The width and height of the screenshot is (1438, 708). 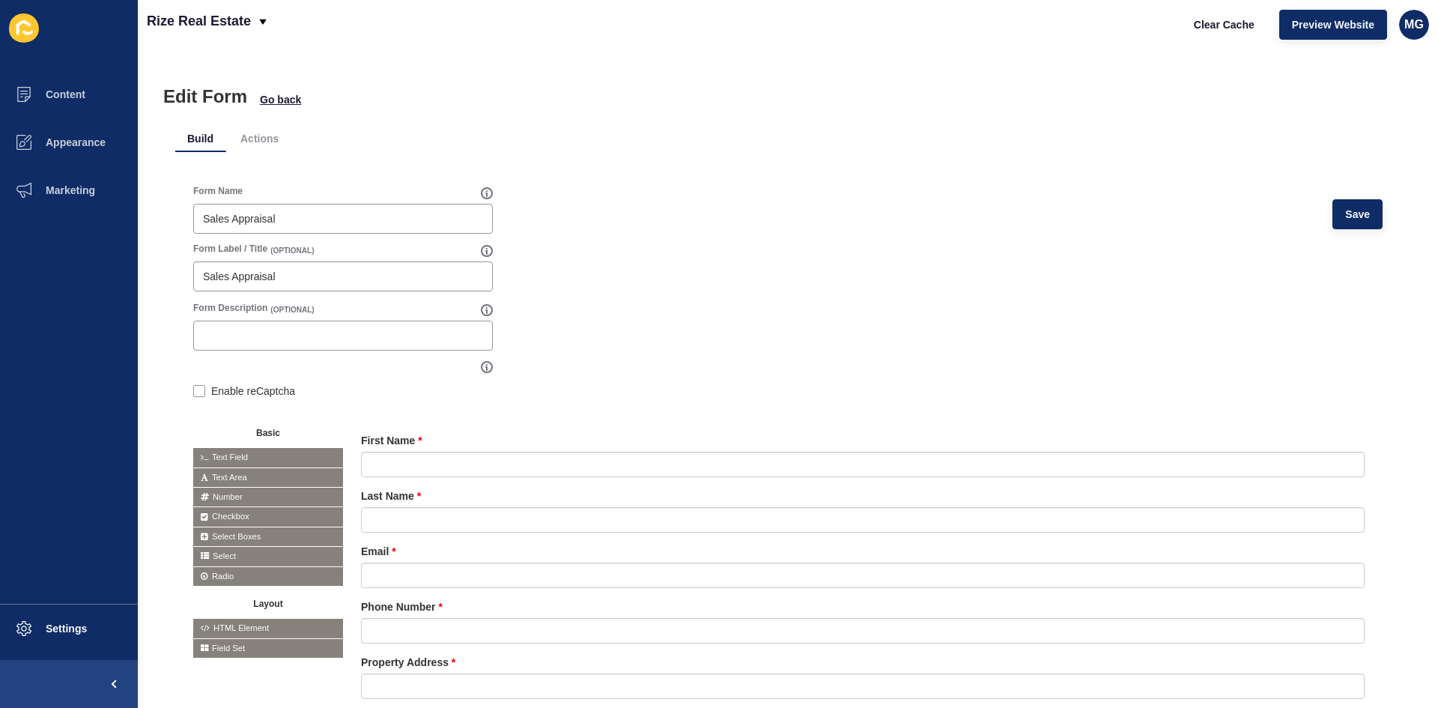 I want to click on p: Rize Real Estate, so click(x=198, y=21).